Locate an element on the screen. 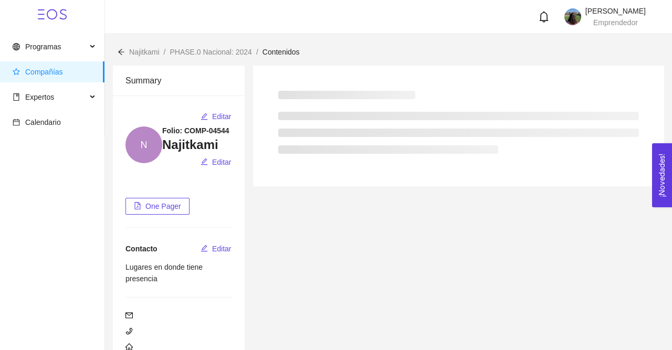 Image resolution: width=672 pixels, height=350 pixels. span: Expertos is located at coordinates (39, 97).